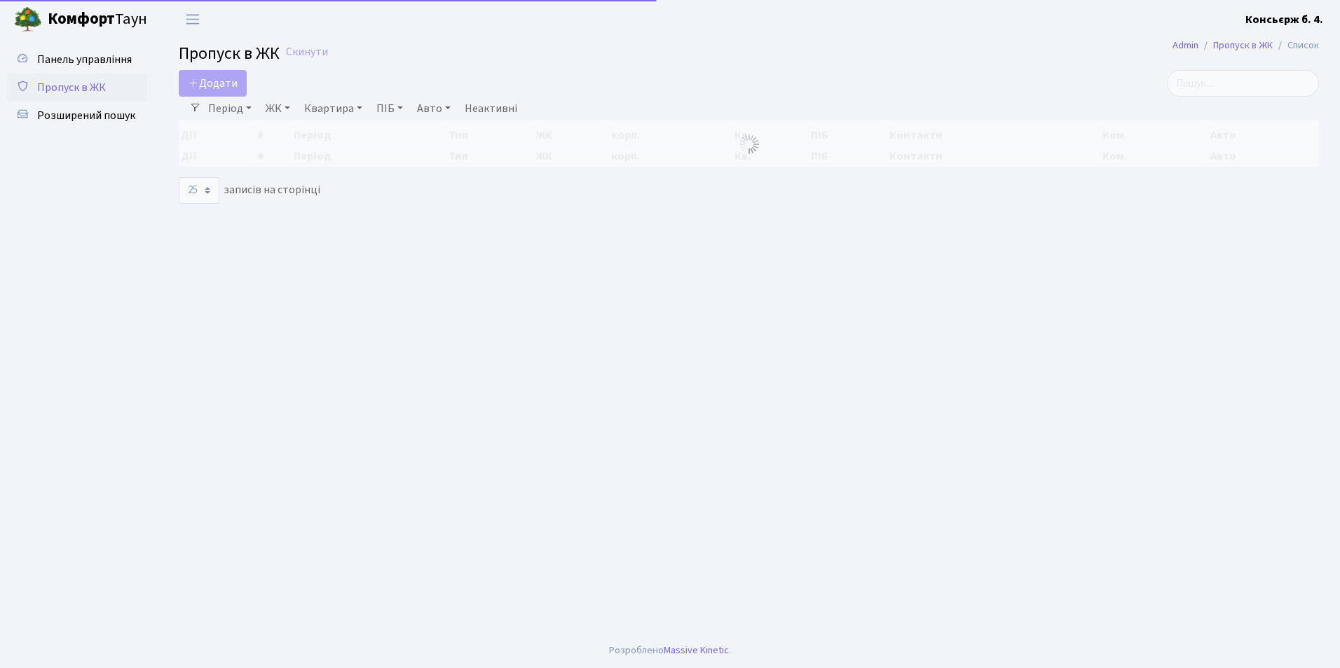 The width and height of the screenshot is (1340, 668). Describe the element at coordinates (28, 20) in the screenshot. I see `img: logo.png` at that location.